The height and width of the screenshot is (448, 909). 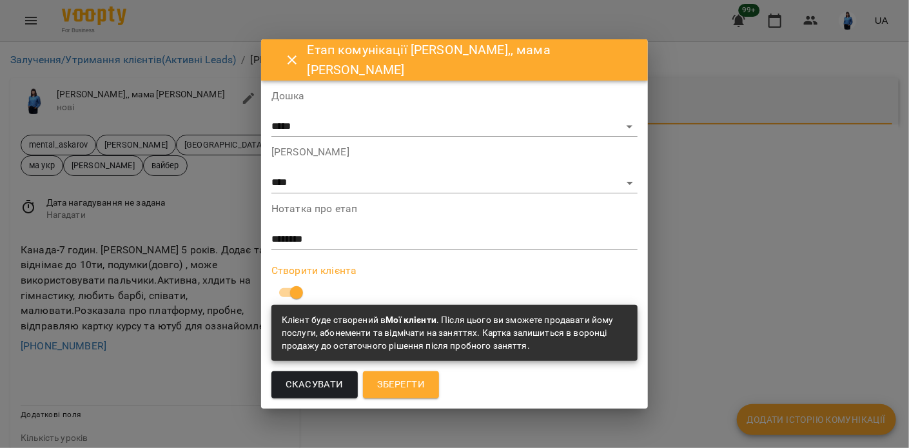 I want to click on button: Зберегти, so click(x=401, y=385).